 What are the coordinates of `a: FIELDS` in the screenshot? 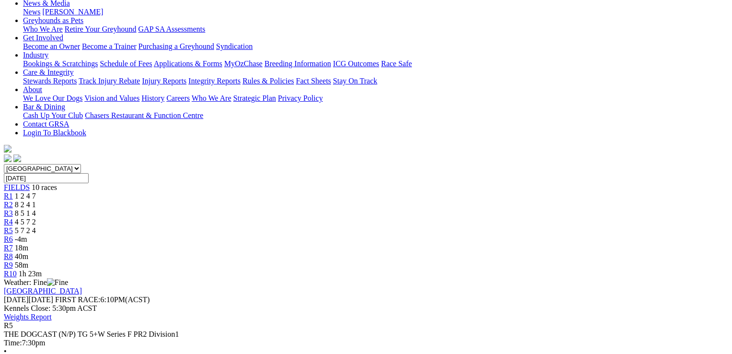 It's located at (17, 187).